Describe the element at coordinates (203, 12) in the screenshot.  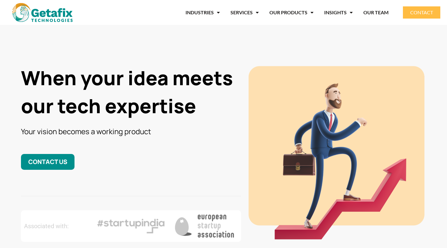
I see `a: INDUSTRIES` at that location.